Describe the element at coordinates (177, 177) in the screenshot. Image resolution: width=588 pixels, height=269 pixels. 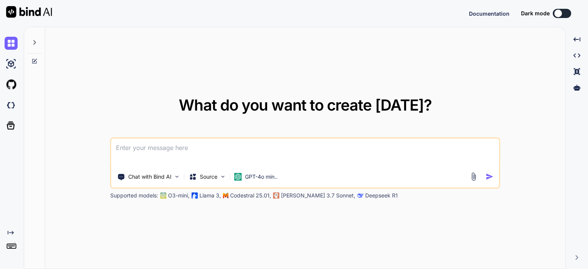
I see `img: Pick Tools` at that location.